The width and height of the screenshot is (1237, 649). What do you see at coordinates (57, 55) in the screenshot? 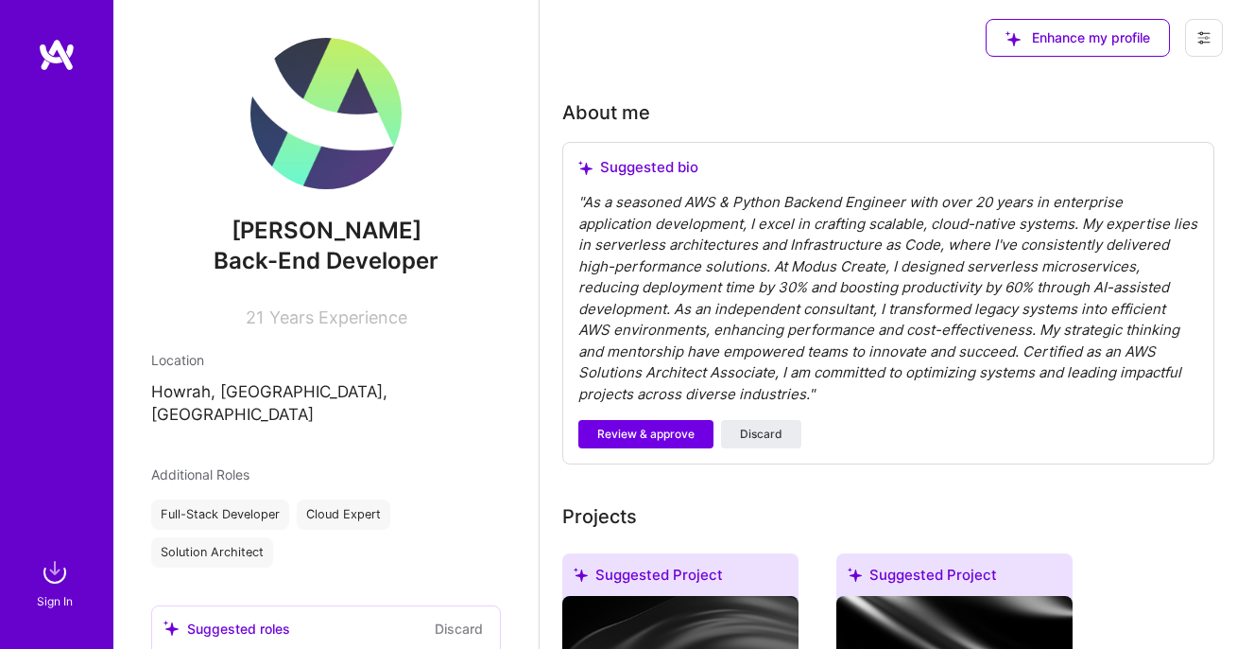
I see `img: logo` at bounding box center [57, 55].